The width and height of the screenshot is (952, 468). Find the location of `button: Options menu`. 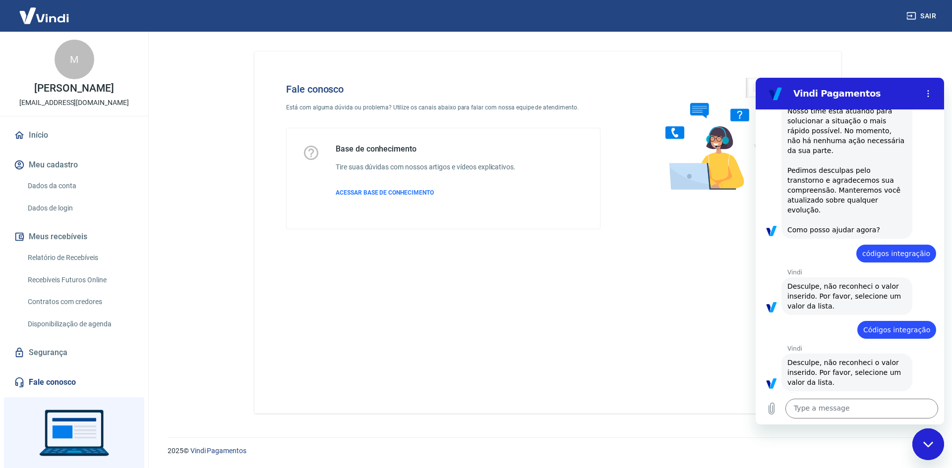

button: Options menu is located at coordinates (173, 16).